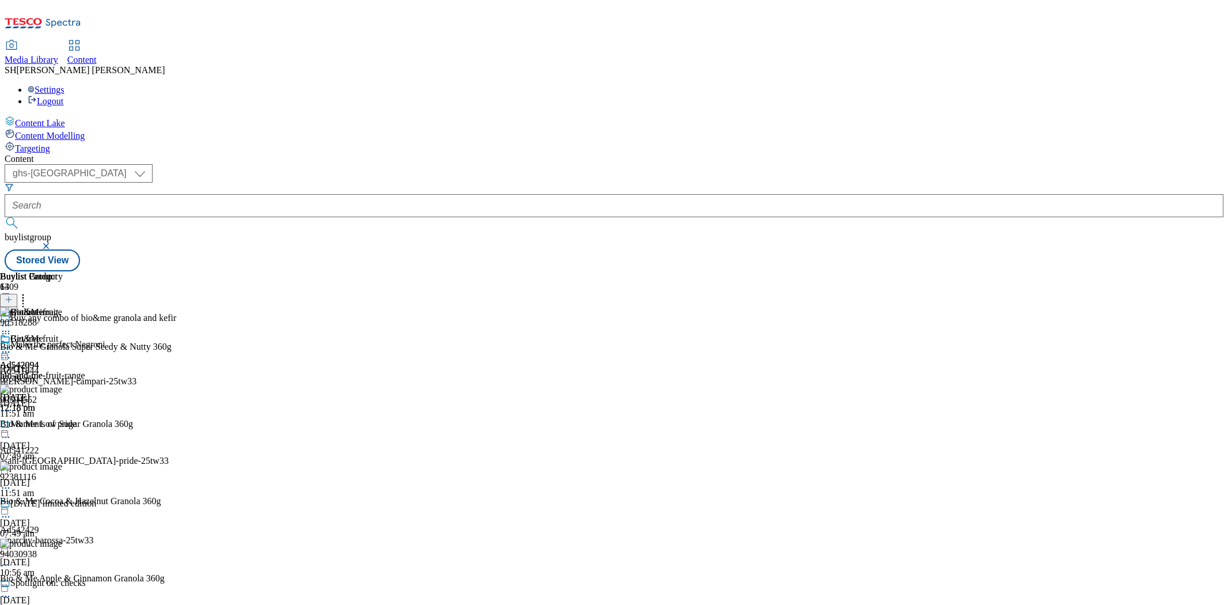 The width and height of the screenshot is (1228, 605). Describe the element at coordinates (42, 260) in the screenshot. I see `button: Stored View` at that location.